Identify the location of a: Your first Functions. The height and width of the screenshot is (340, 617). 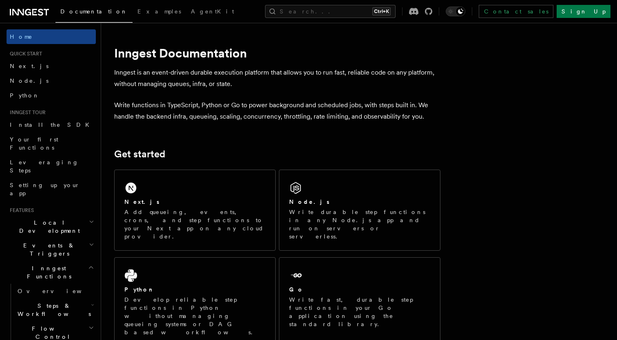
(51, 143).